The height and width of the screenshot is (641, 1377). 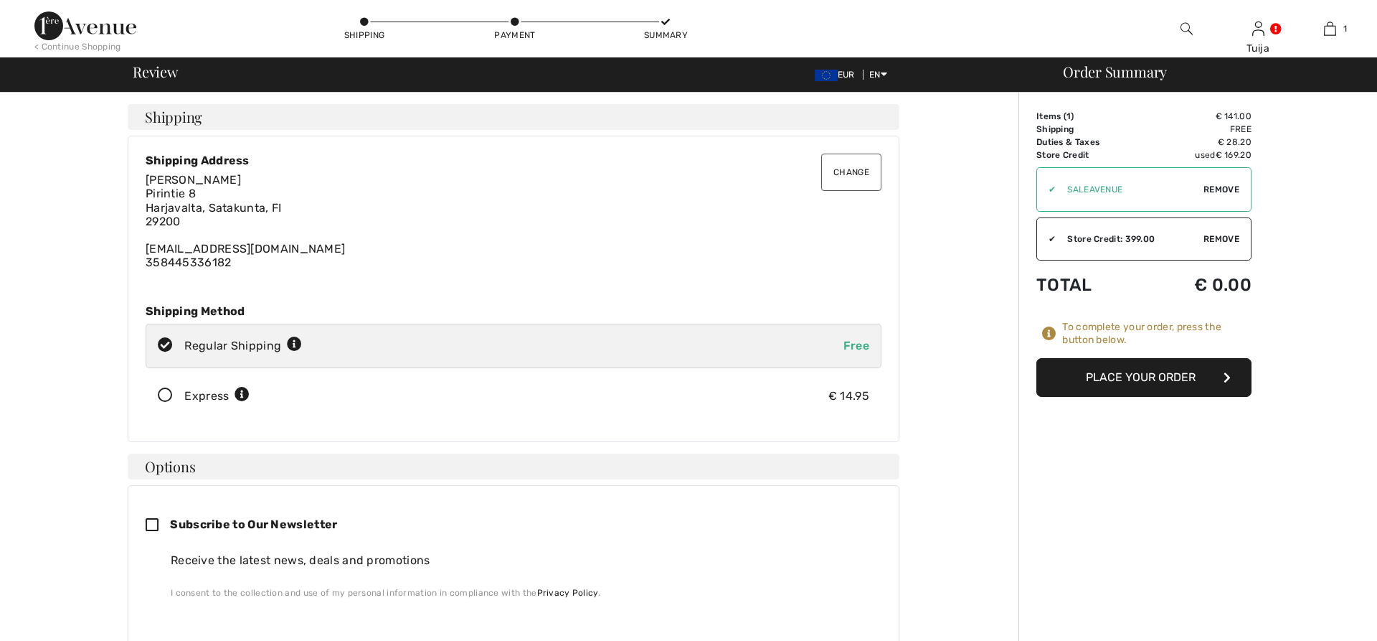 I want to click on div: Order Summary, so click(x=1207, y=72).